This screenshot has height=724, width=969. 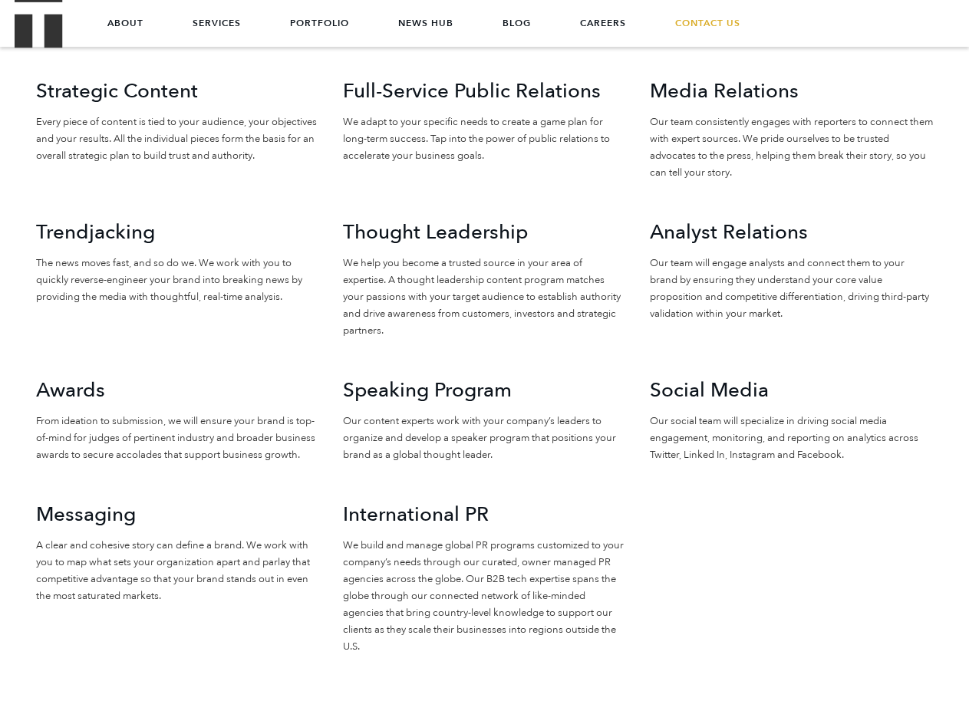 I want to click on h2: Full-Service Public Relations, so click(x=485, y=91).